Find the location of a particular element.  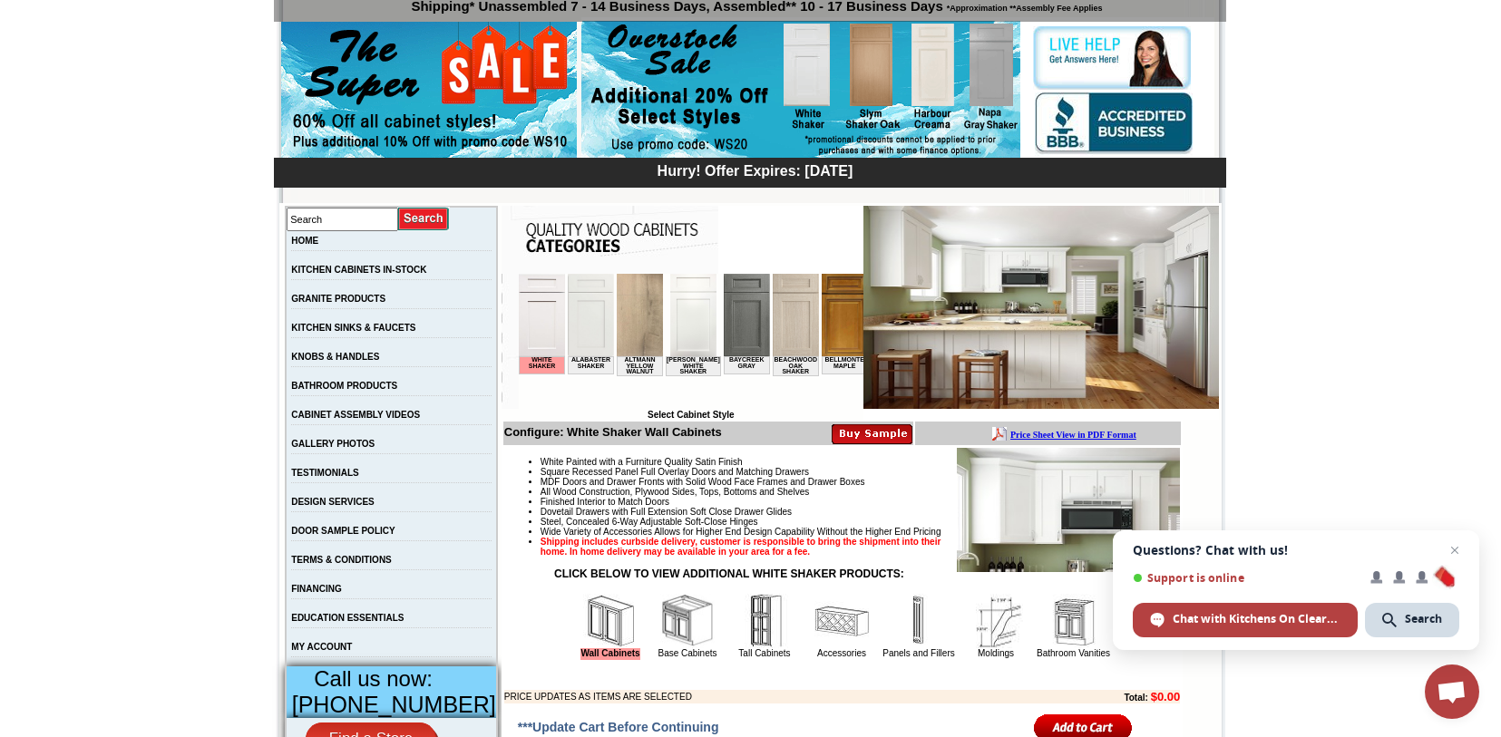

li: MDF Doors and Drawer Fronts with Solid Wood Face Frames and Drawer Boxes is located at coordinates (860, 482).